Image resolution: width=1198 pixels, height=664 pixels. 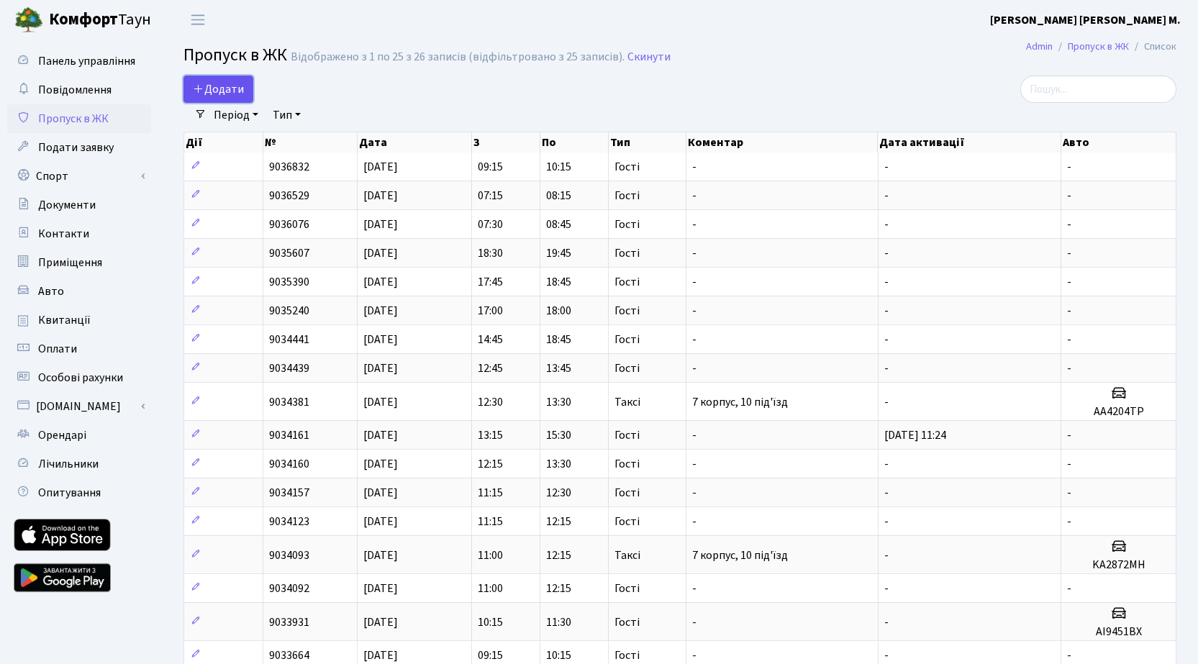 What do you see at coordinates (289, 589) in the screenshot?
I see `span: 9034092` at bounding box center [289, 589].